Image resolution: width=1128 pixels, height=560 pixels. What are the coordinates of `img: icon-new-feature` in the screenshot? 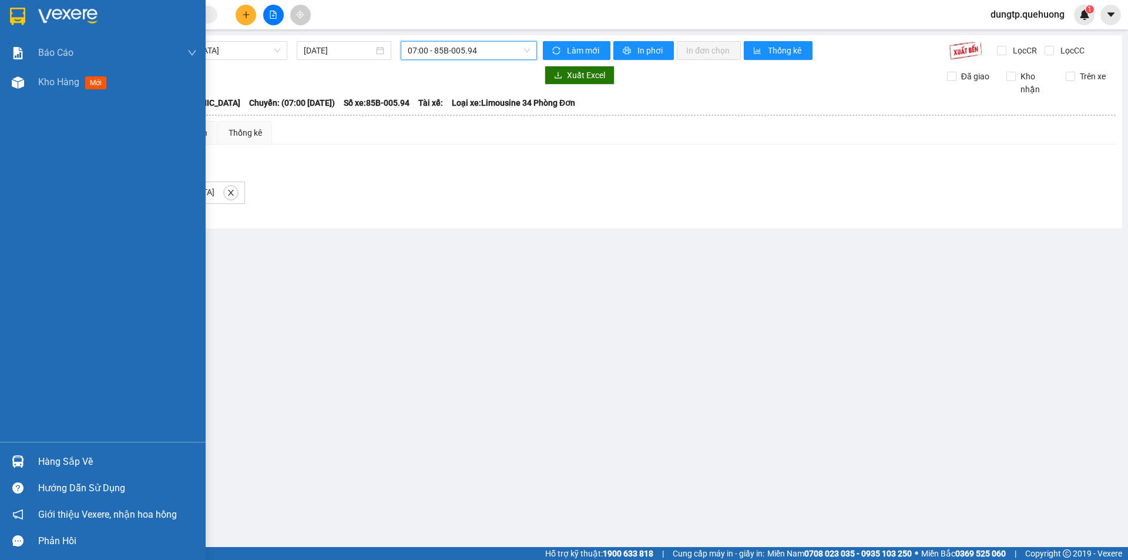 It's located at (1085, 15).